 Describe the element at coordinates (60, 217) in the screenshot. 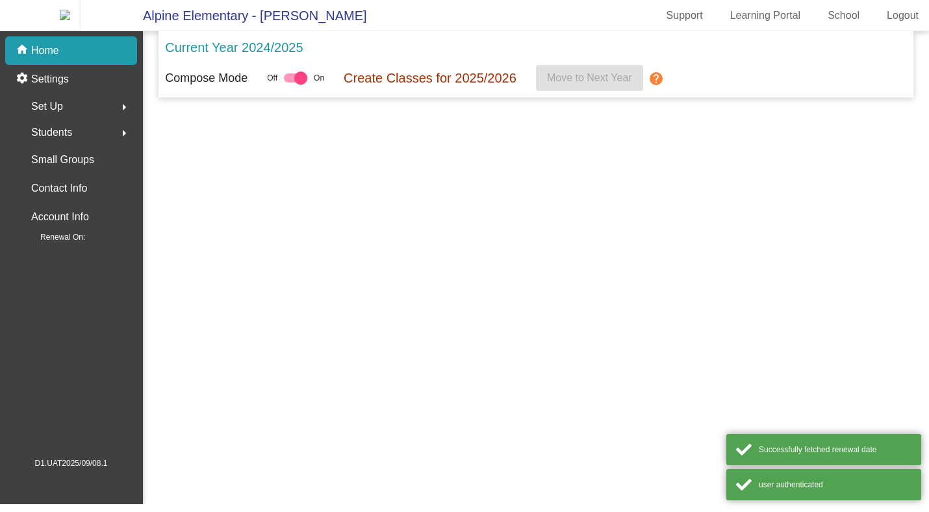

I see `p: Account Info` at that location.